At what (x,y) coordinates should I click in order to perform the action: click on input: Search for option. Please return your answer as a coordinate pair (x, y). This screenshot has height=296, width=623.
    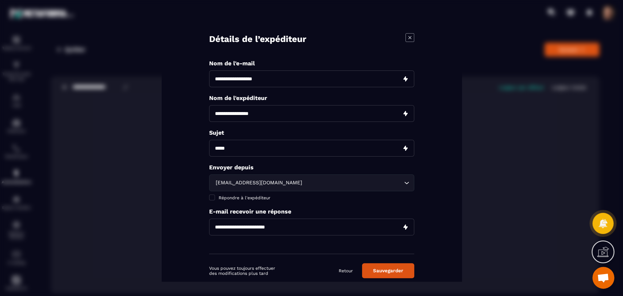
    Looking at the image, I should click on (353, 183).